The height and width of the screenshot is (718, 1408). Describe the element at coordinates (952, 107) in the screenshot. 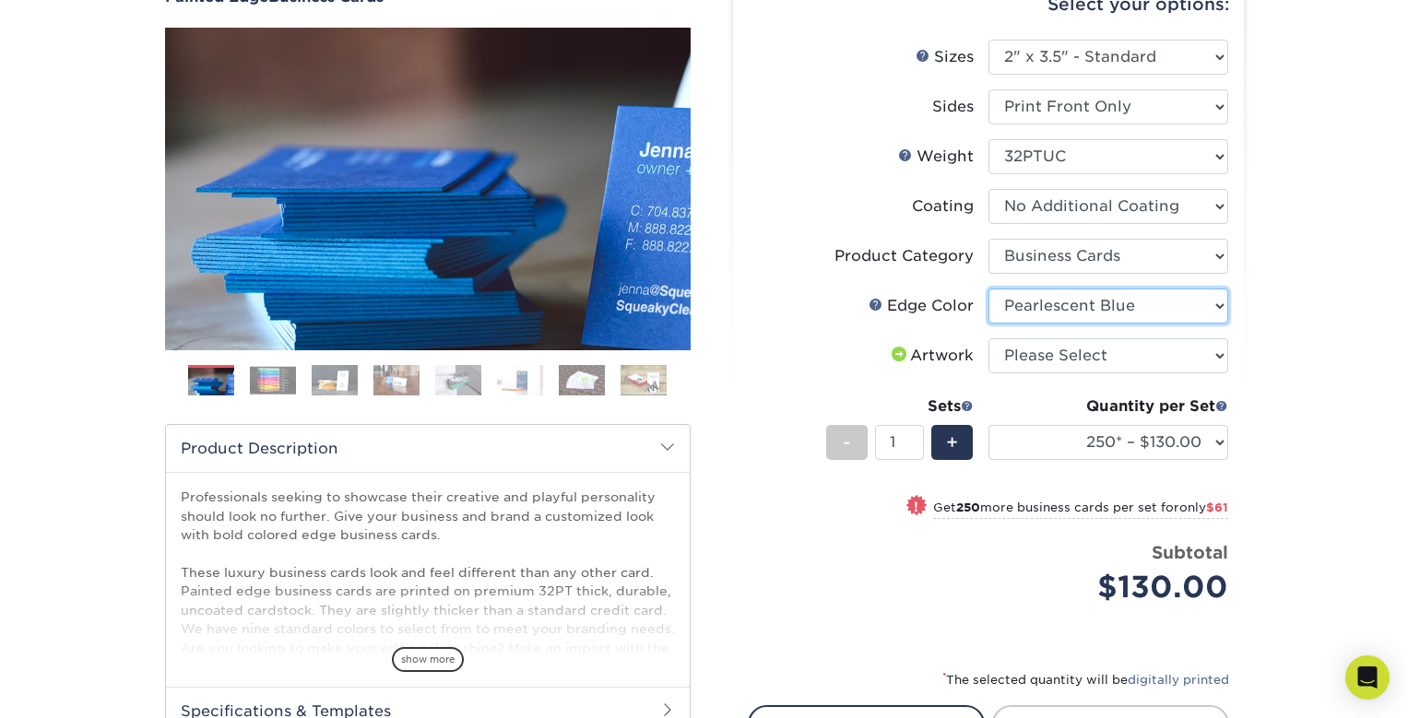

I see `div: Sides` at that location.